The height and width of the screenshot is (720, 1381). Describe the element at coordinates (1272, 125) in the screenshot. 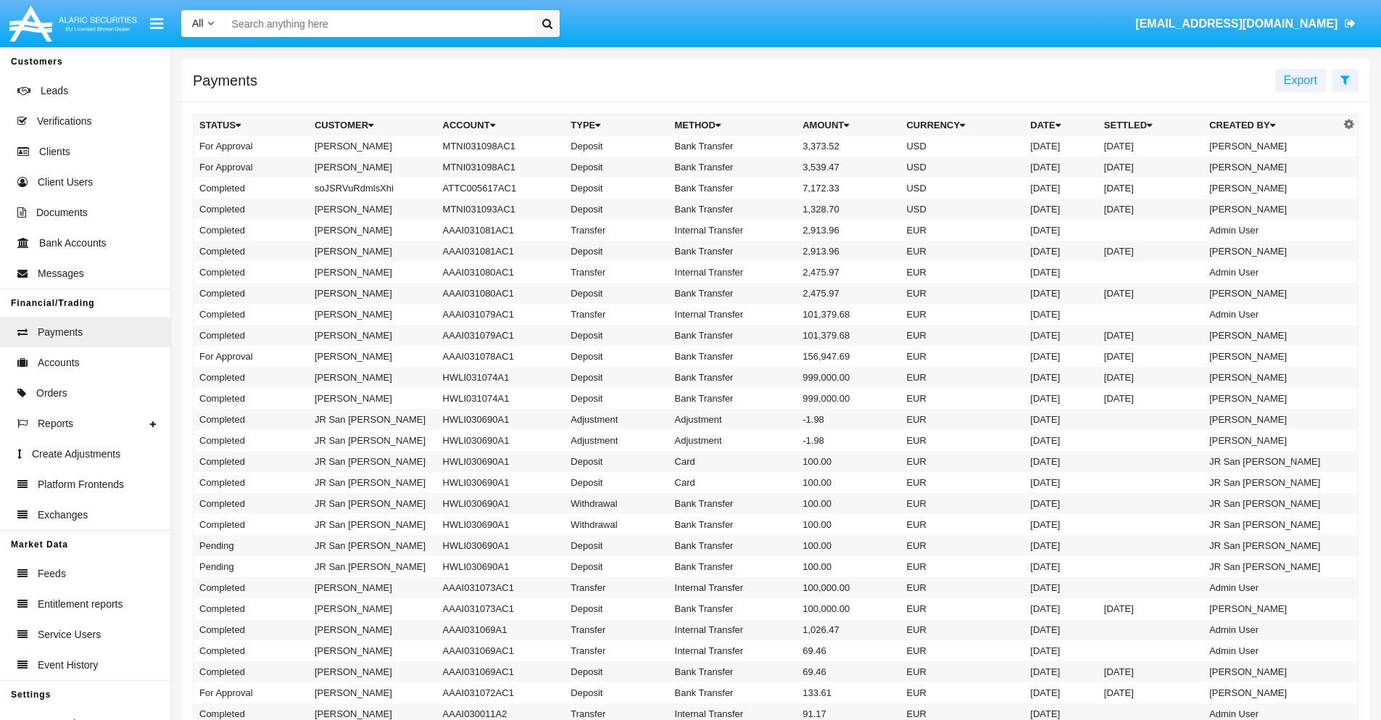

I see `th: Created By` at that location.